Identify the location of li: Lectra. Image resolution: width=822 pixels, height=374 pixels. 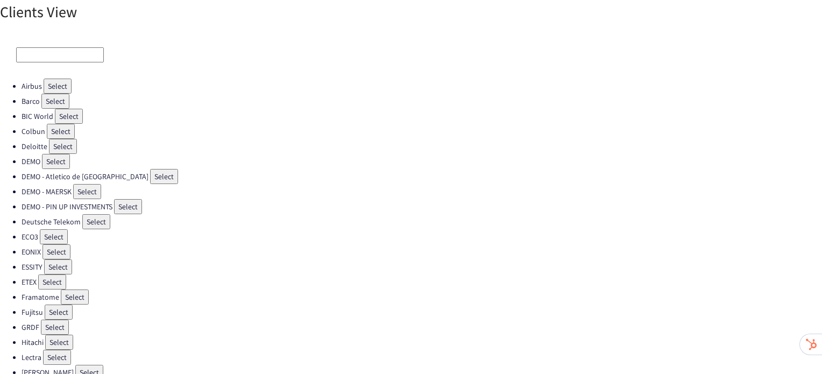
(422, 357).